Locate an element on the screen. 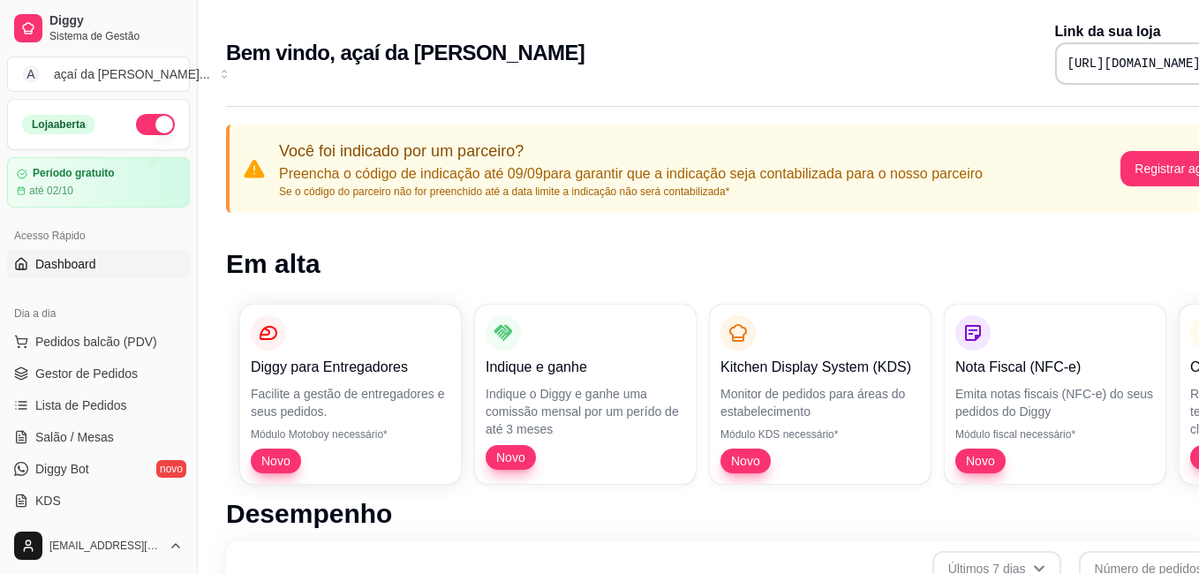 The image size is (1199, 574). p: Módulo KDS necessário* is located at coordinates (820, 434).